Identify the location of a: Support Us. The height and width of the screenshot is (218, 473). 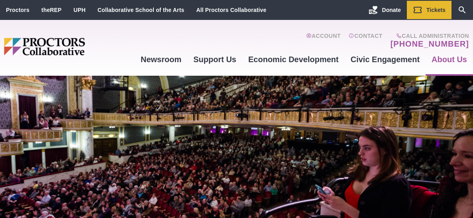
(215, 59).